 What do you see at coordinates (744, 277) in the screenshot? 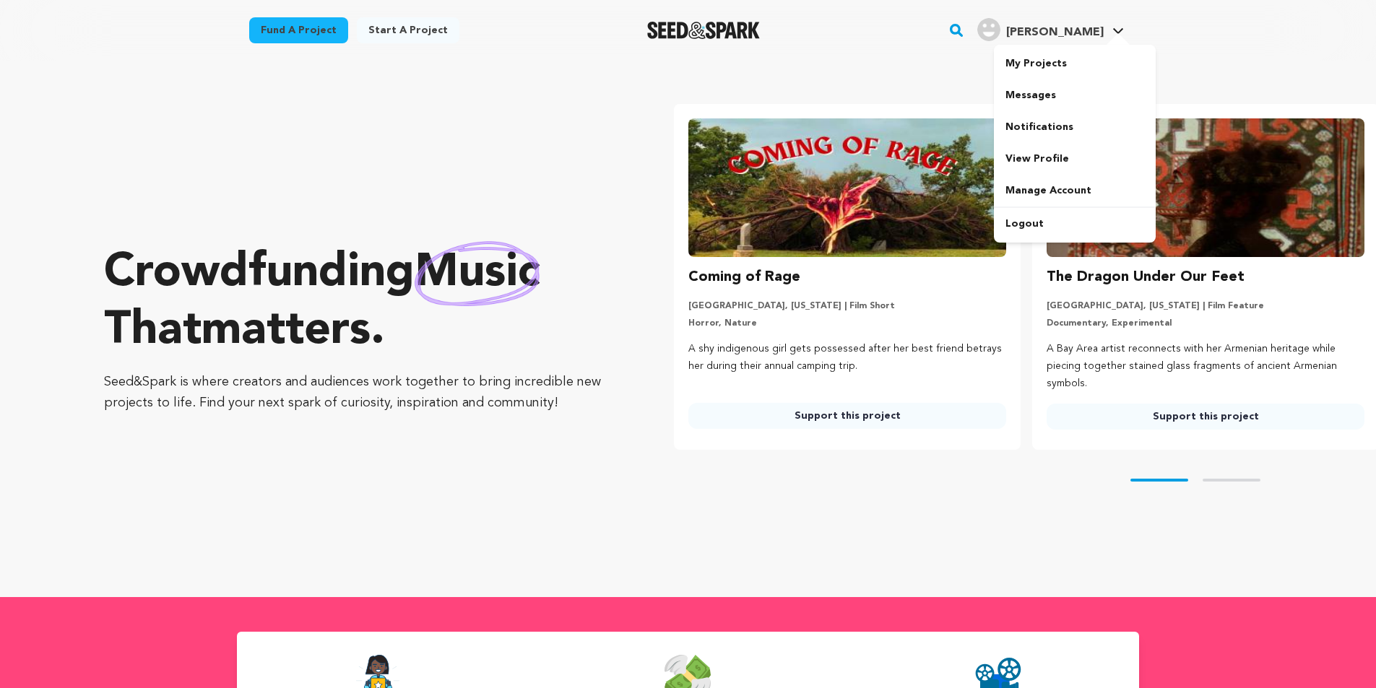
I see `h3: Coming of Rage` at bounding box center [744, 277].